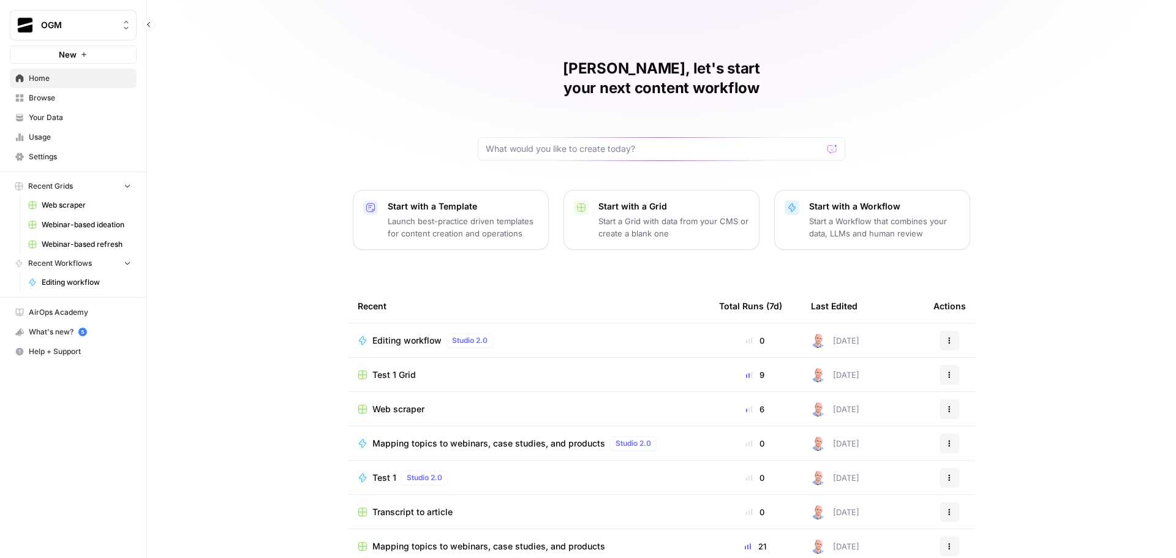  What do you see at coordinates (528, 306) in the screenshot?
I see `div: Recent` at bounding box center [528, 306].